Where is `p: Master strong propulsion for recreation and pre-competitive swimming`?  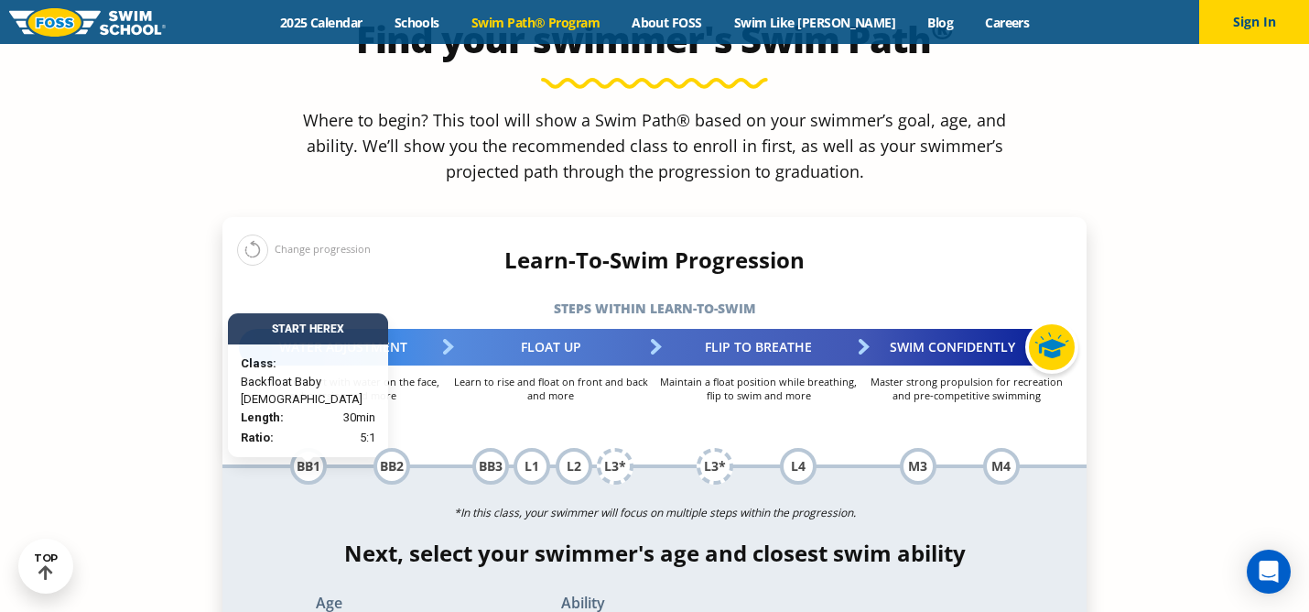
p: Master strong propulsion for recreation and pre-competitive swimming is located at coordinates (966, 388).